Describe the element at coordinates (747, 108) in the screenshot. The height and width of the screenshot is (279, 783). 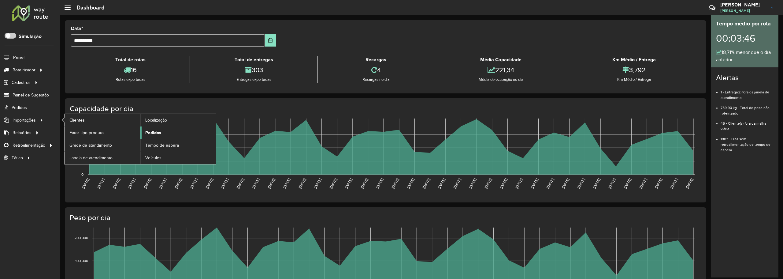
I see `li: 759,90 kg - Total de peso não roteirizado` at that location.